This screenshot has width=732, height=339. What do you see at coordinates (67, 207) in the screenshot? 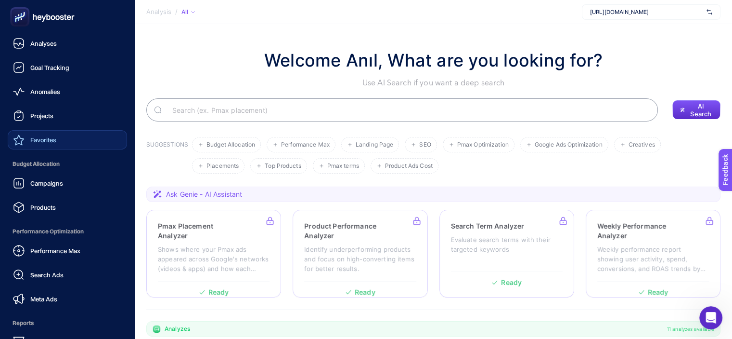
I see `a: Products` at bounding box center [67, 207].